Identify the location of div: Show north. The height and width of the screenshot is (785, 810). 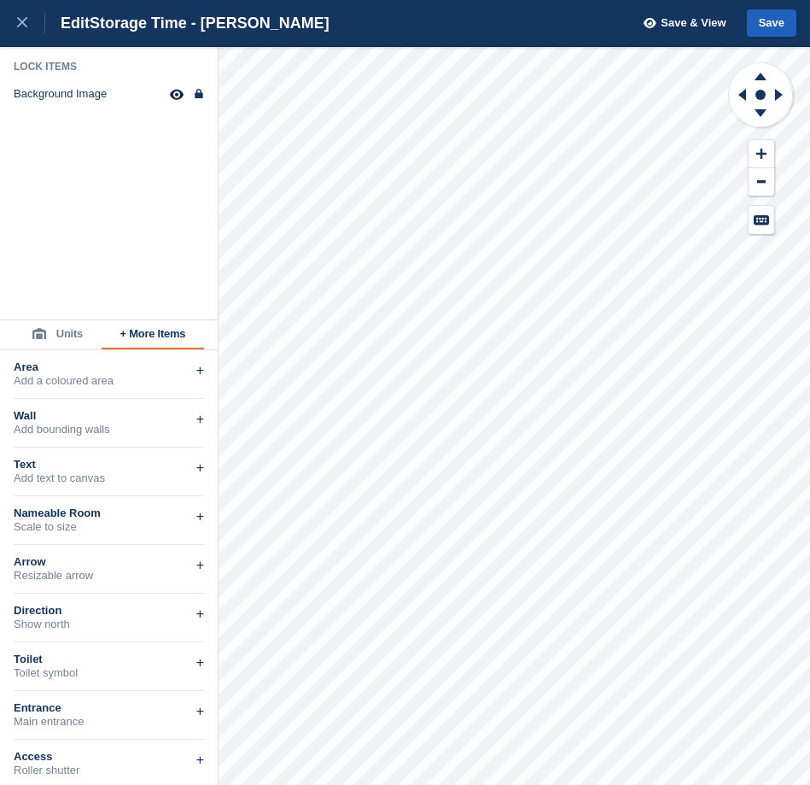
(108, 624).